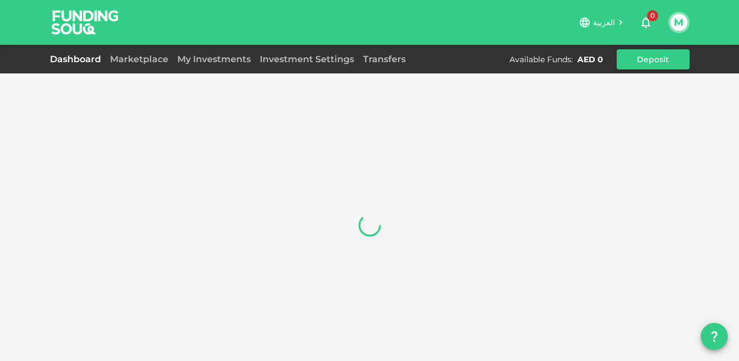  Describe the element at coordinates (679, 22) in the screenshot. I see `button: M` at that location.